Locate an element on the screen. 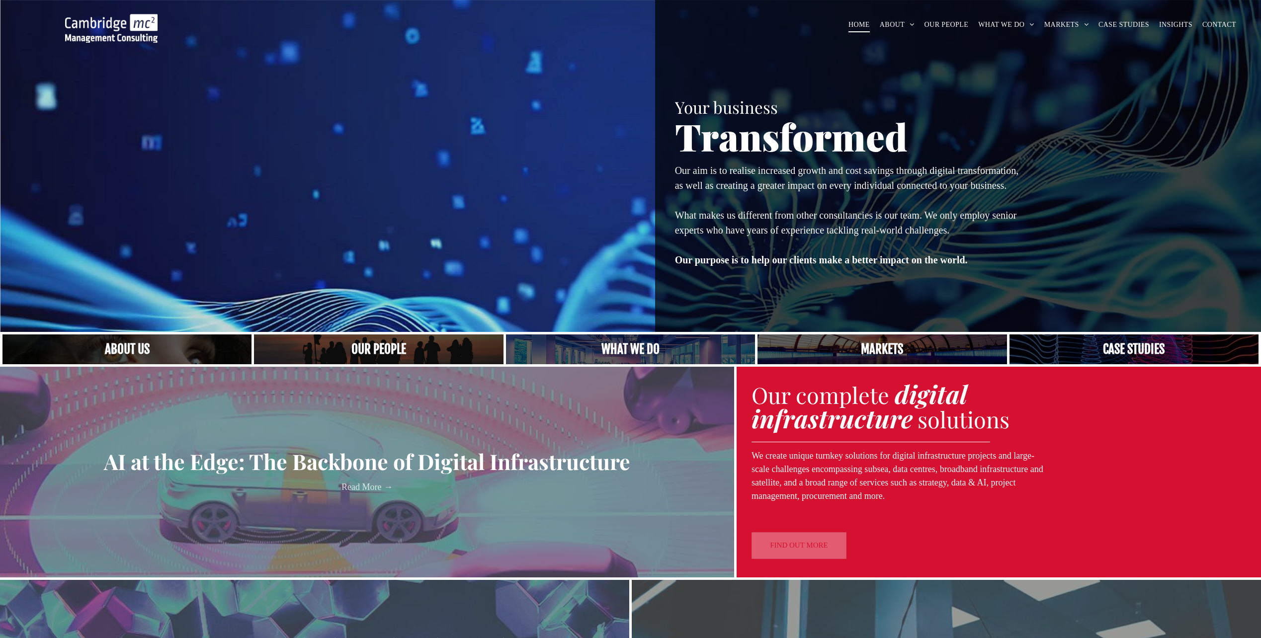 Image resolution: width=1261 pixels, height=638 pixels. span: Your business is located at coordinates (726, 107).